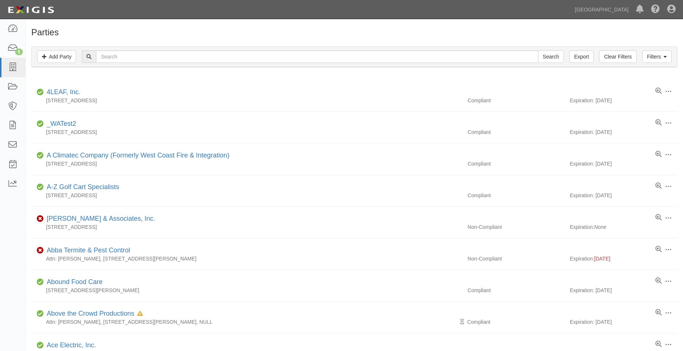 The image size is (683, 351). Describe the element at coordinates (657, 57) in the screenshot. I see `a: Filters` at that location.